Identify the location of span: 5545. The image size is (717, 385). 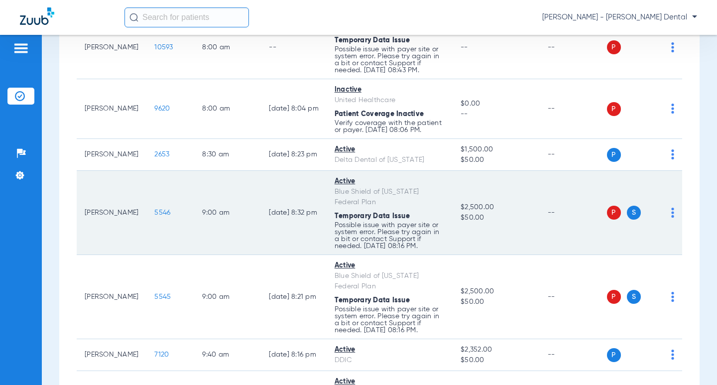
(162, 297).